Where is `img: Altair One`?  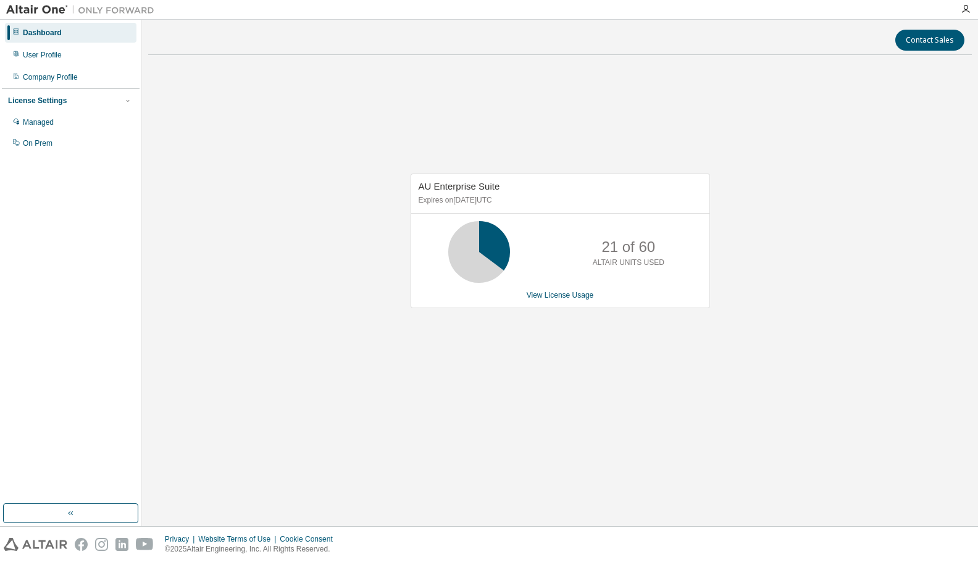 img: Altair One is located at coordinates (83, 10).